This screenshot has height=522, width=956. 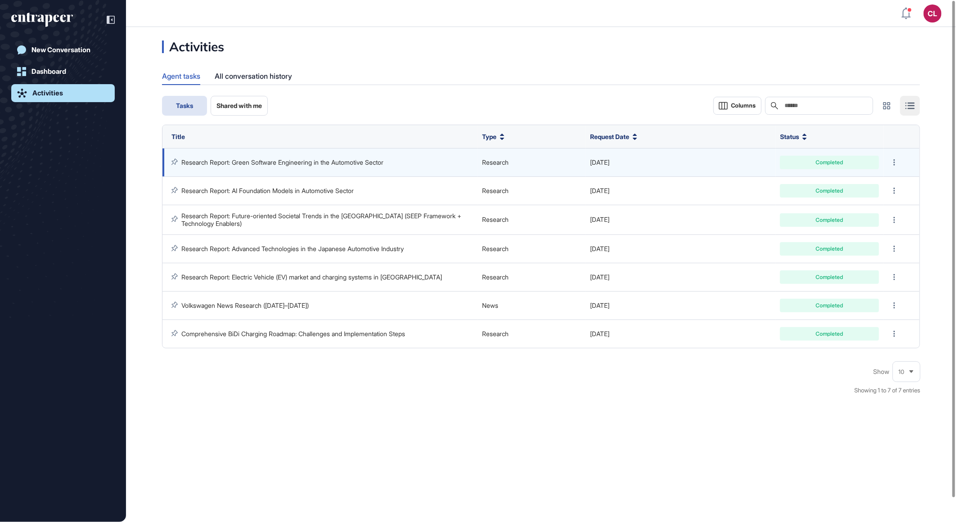 What do you see at coordinates (267, 190) in the screenshot?
I see `a: Research Report: AI Foundation Models in Automotive Sector` at bounding box center [267, 190].